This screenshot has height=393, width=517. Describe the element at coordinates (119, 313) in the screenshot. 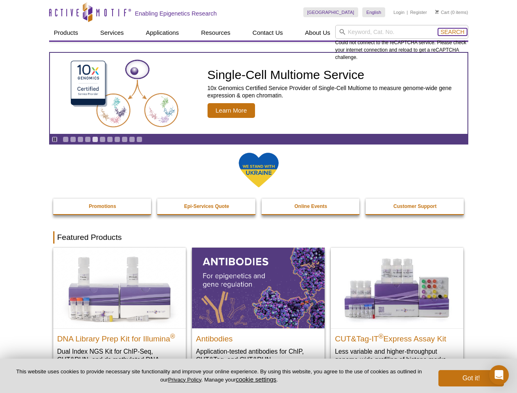

I see `a: DNA Library Prep Kit for Illumina DNA Library Prep Kit for Illumina® Dual Index NGS Kit for ChIP-...` at that location.